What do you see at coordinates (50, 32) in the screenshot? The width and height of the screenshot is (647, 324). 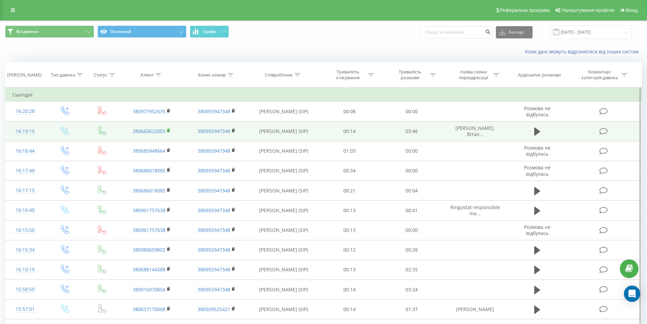 I see `button: Всі дзвінки` at bounding box center [50, 32].